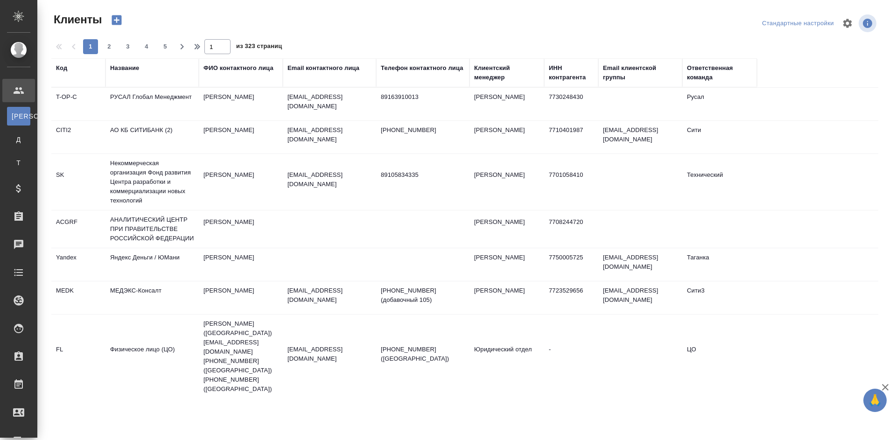 The height and width of the screenshot is (440, 896). I want to click on td: MEDK, so click(78, 298).